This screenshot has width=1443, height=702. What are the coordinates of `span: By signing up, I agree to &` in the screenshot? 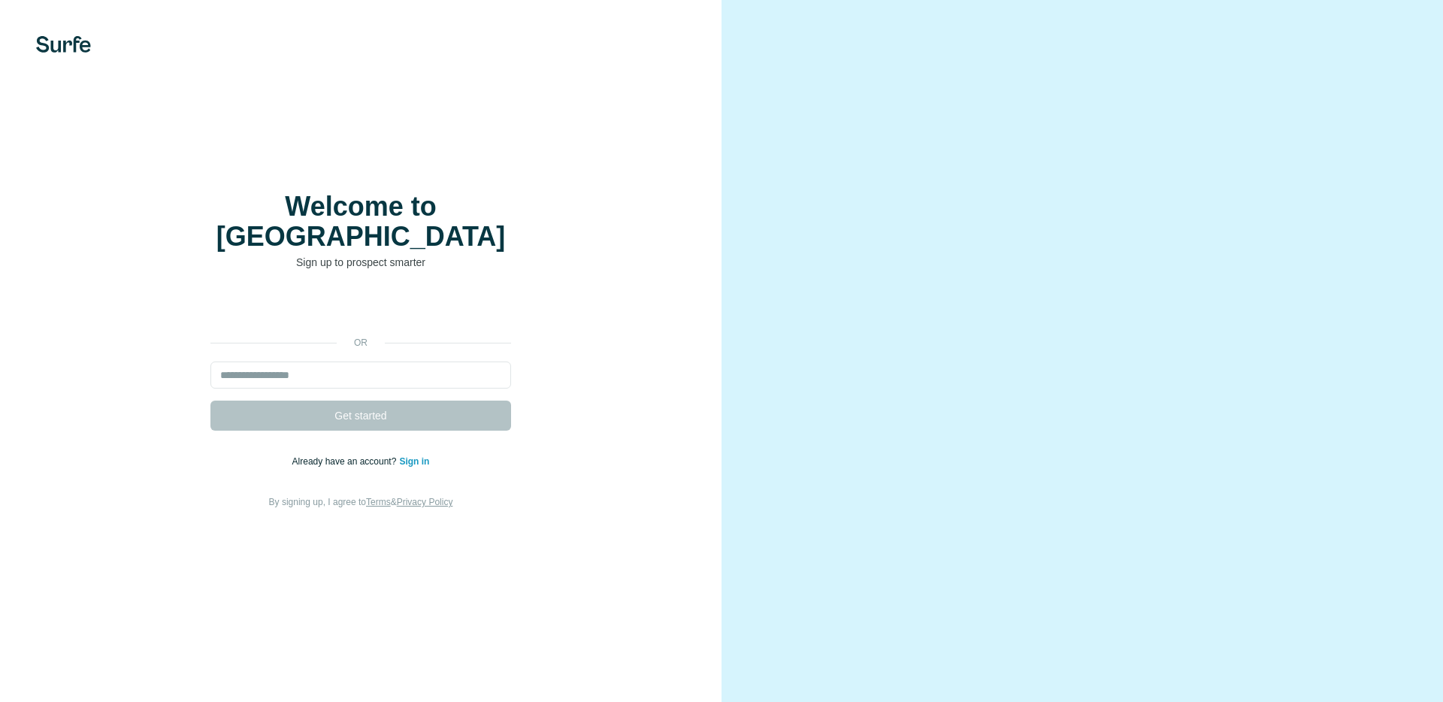 It's located at (361, 502).